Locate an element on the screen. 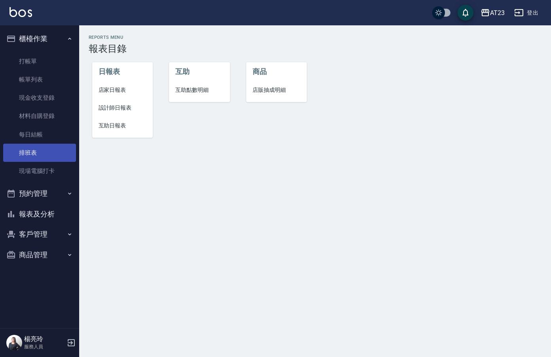 The image size is (551, 357). span: 互助日報表 is located at coordinates (123, 125).